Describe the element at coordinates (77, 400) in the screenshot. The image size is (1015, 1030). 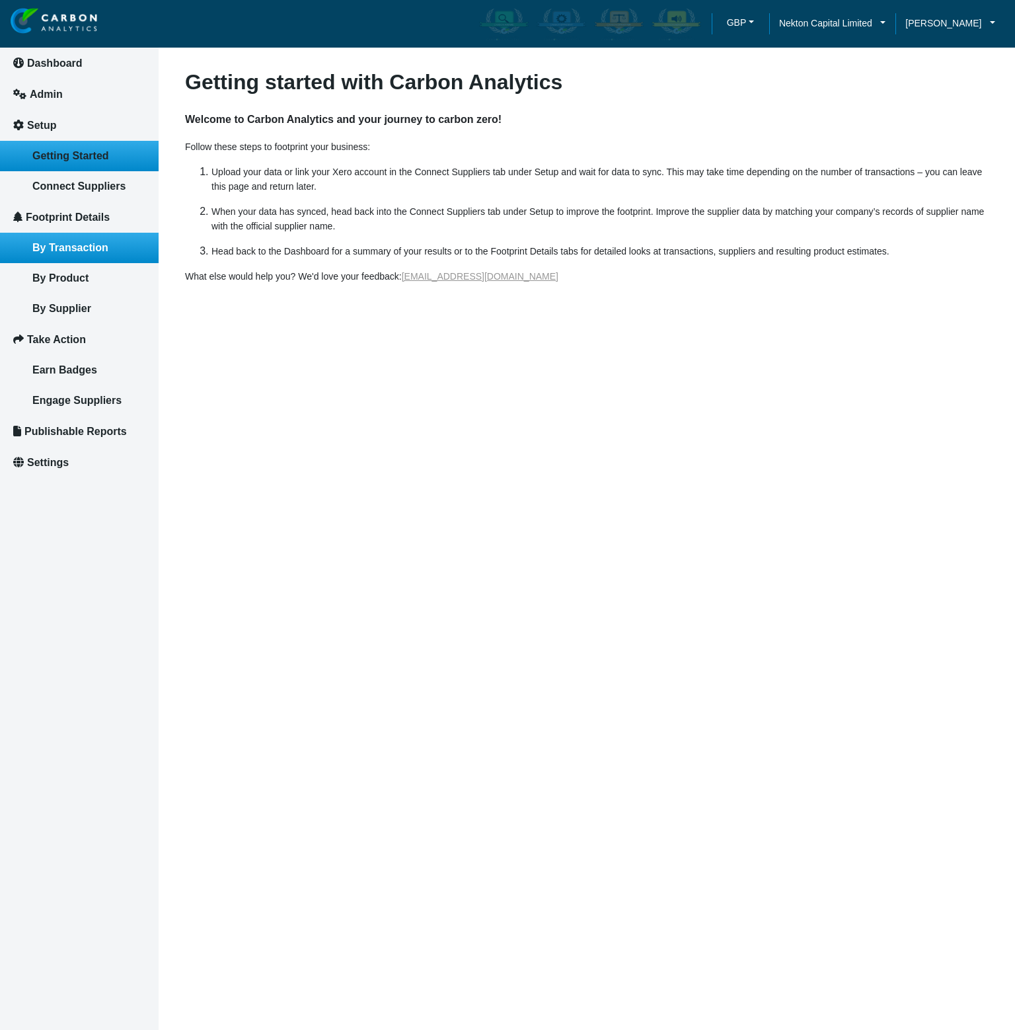
I see `span: Engage Suppliers` at that location.